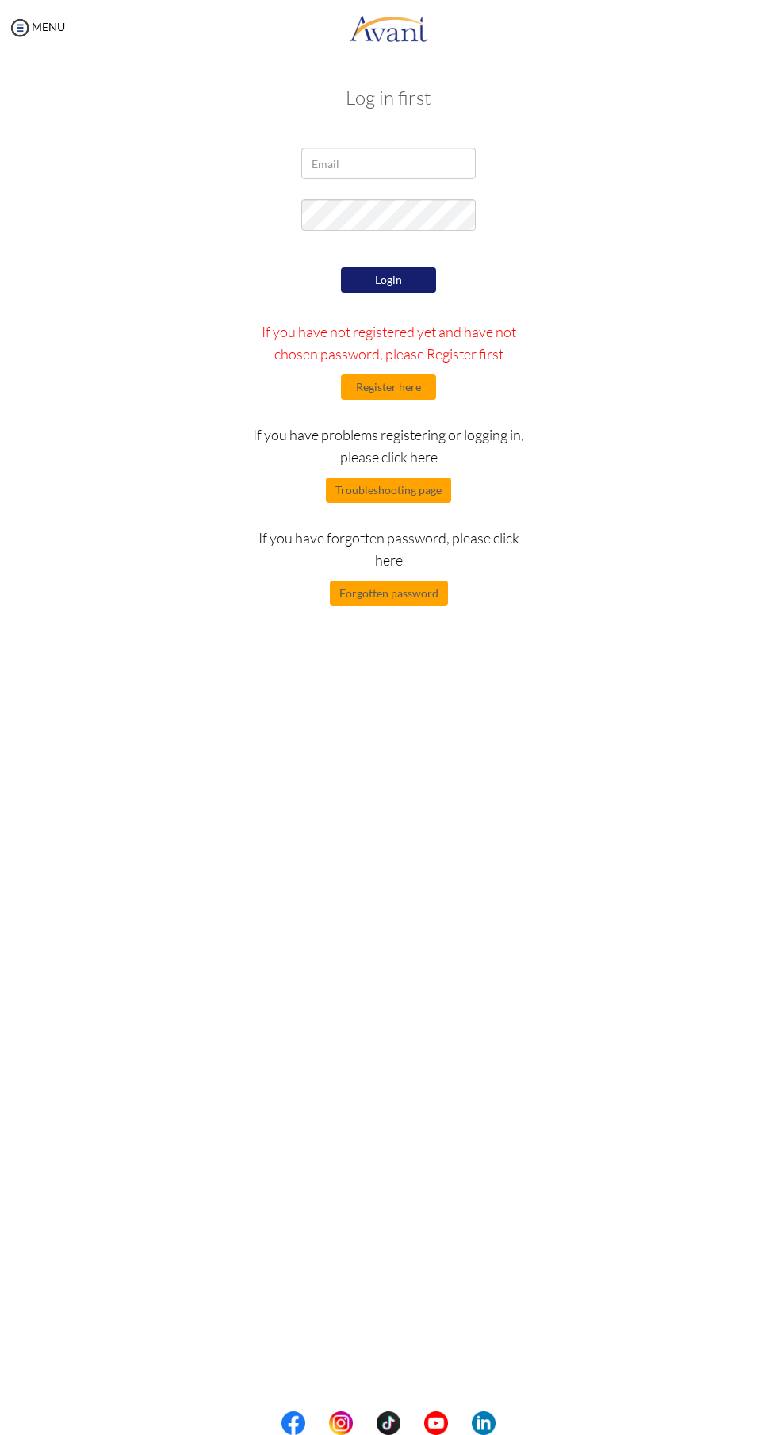 The height and width of the screenshot is (1435, 777). What do you see at coordinates (341, 1423) in the screenshot?
I see `img: in.png` at bounding box center [341, 1423].